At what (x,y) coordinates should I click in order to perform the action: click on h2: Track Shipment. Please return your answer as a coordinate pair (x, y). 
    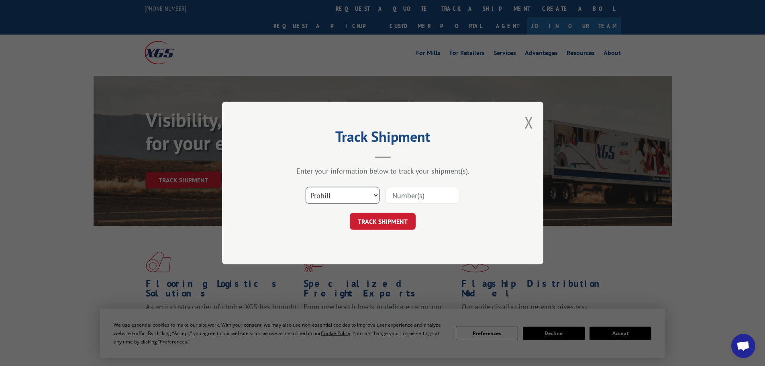
    Looking at the image, I should click on (383, 138).